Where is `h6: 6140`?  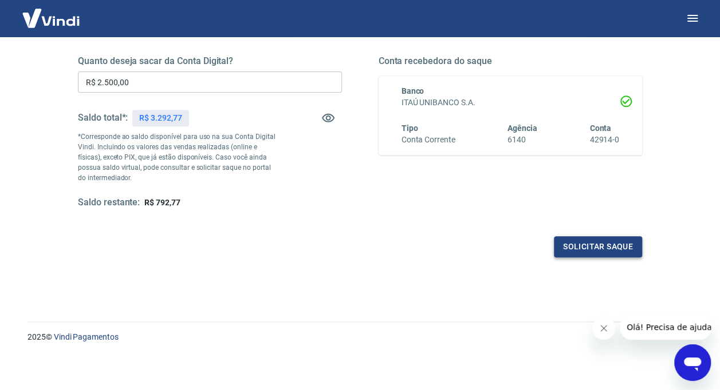 h6: 6140 is located at coordinates (522, 140).